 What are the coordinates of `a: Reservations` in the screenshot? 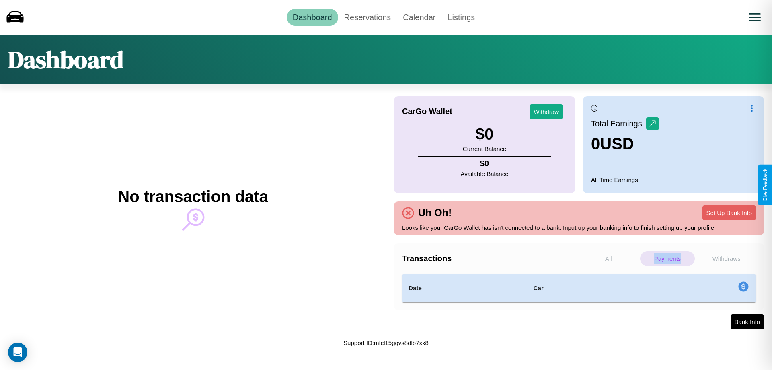 It's located at (368, 17).